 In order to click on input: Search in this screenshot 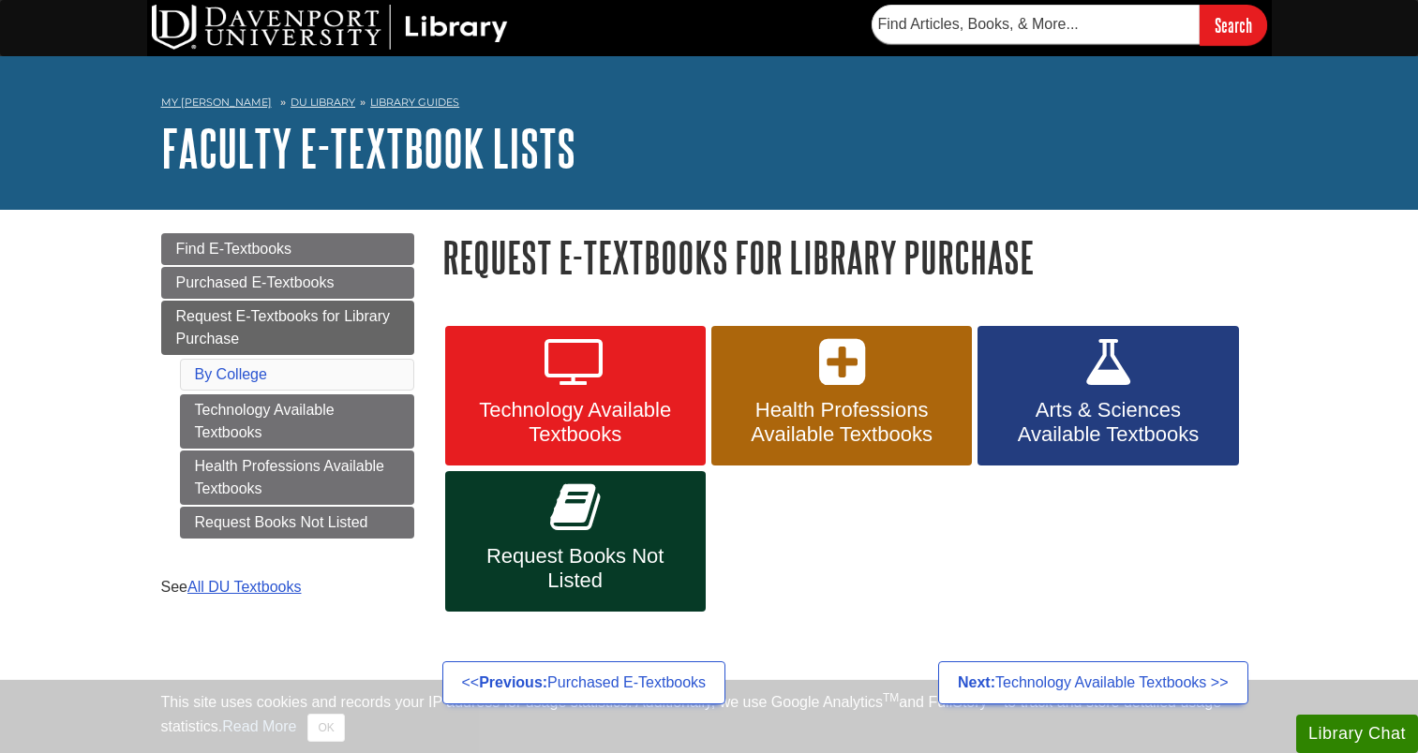, I will do `click(1233, 24)`.